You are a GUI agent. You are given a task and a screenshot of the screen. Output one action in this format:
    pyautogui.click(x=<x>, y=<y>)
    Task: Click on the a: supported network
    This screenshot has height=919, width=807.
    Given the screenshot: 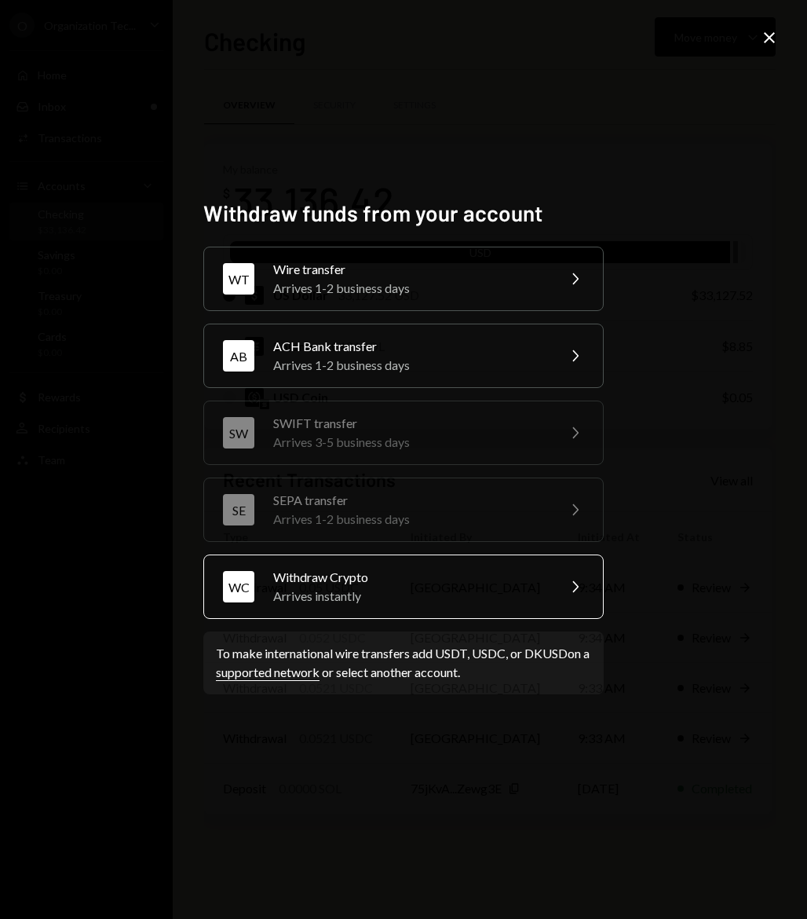 What is the action you would take?
    pyautogui.click(x=268, y=672)
    